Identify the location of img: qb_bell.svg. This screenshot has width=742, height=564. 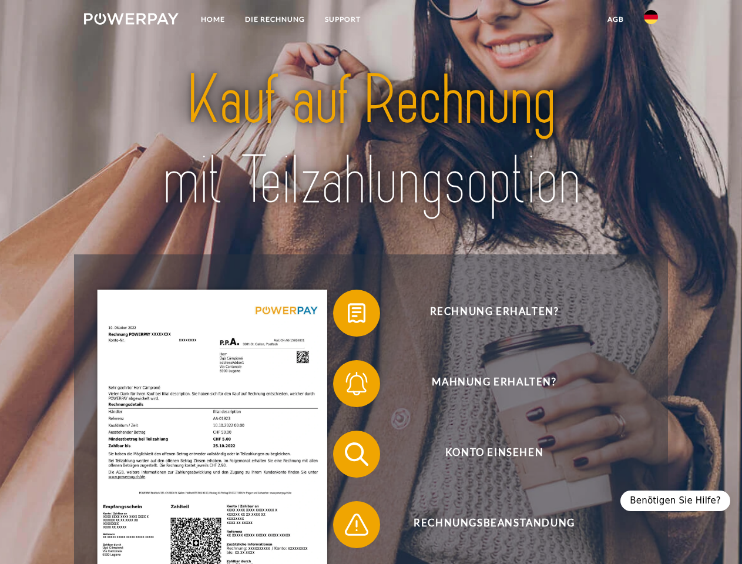
(357, 384).